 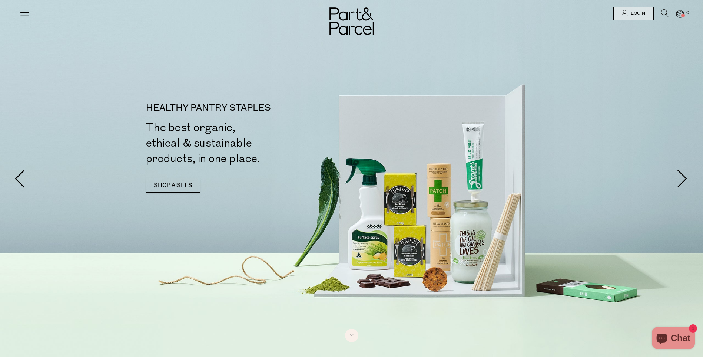 What do you see at coordinates (680, 14) in the screenshot?
I see `a: 0` at bounding box center [680, 14].